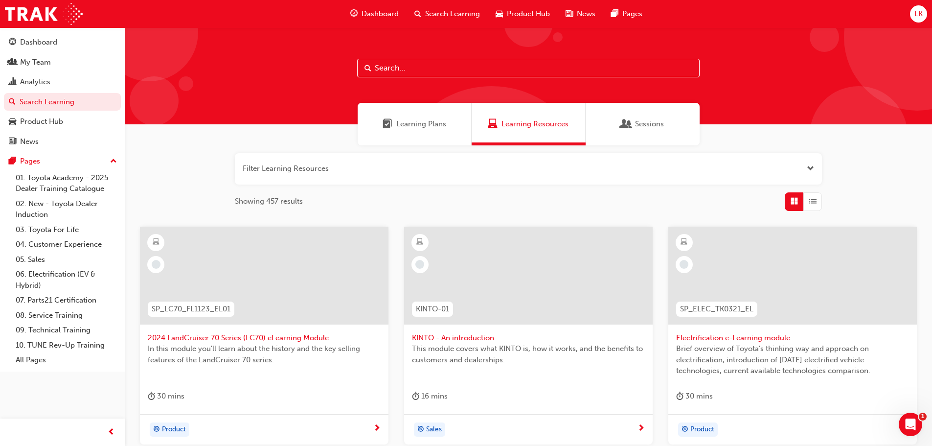 This screenshot has height=446, width=932. I want to click on span: prev-icon, so click(111, 432).